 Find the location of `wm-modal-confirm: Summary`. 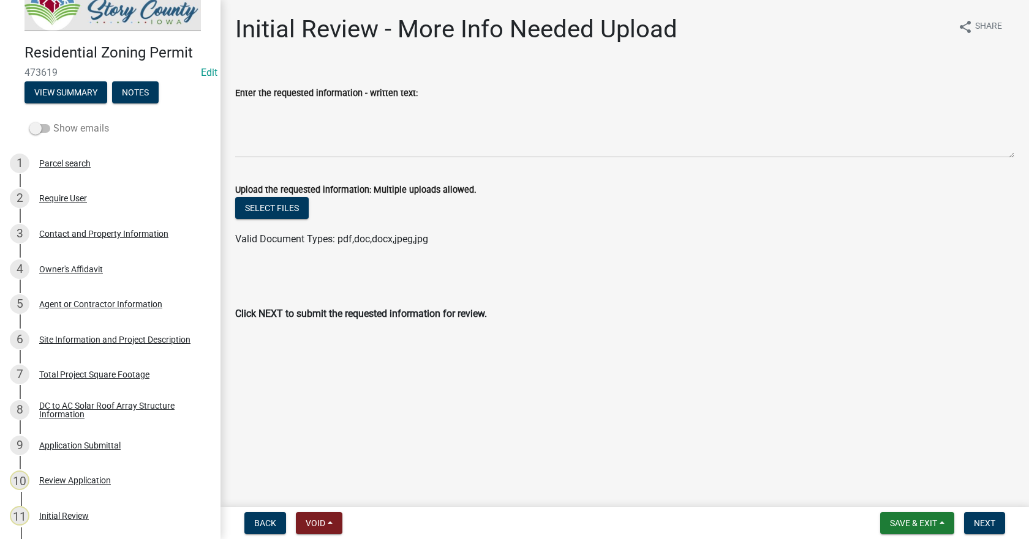

wm-modal-confirm: Summary is located at coordinates (66, 93).